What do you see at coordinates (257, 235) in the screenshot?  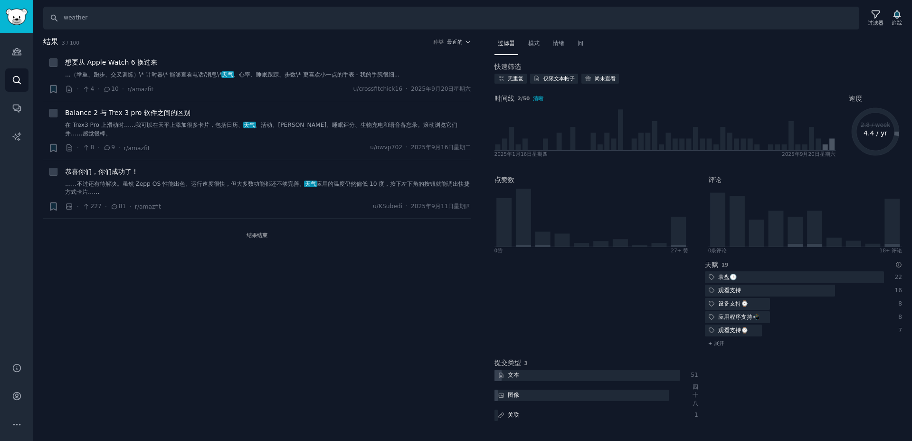 I see `font: 结果结束` at bounding box center [257, 235].